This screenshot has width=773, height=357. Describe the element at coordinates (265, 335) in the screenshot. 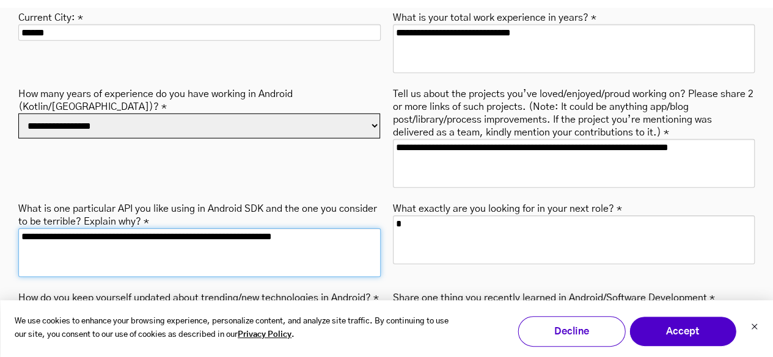

I see `a: Privacy Policy` at that location.